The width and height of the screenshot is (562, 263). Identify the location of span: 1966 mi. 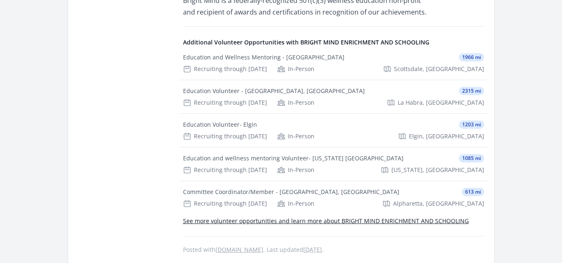
(471, 57).